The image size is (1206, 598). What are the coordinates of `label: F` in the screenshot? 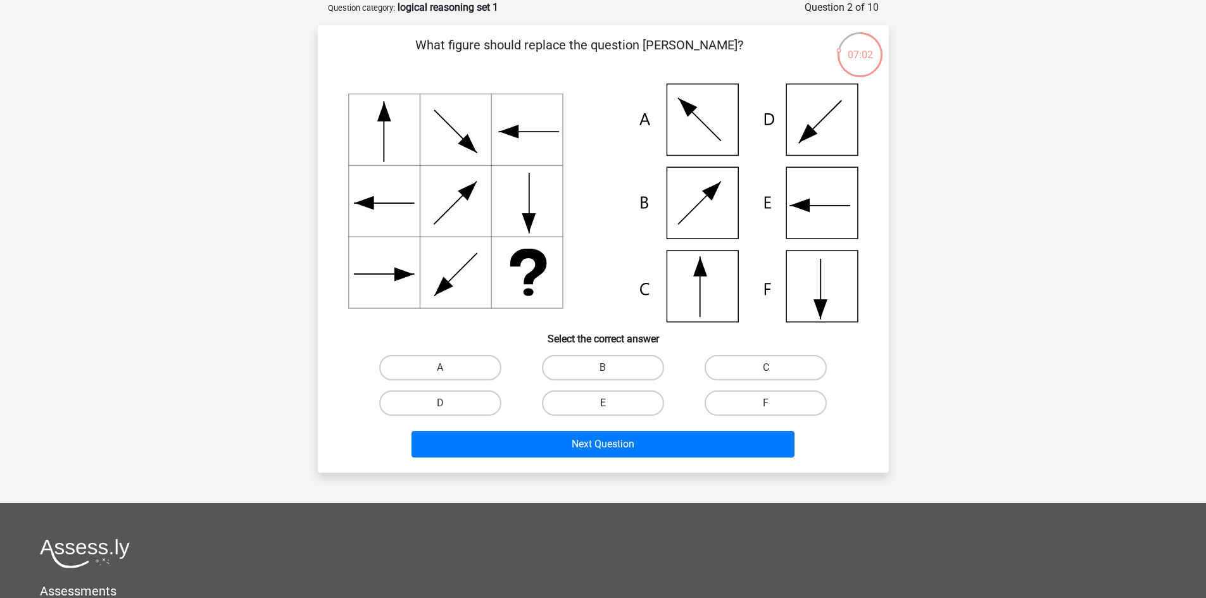 It's located at (765, 403).